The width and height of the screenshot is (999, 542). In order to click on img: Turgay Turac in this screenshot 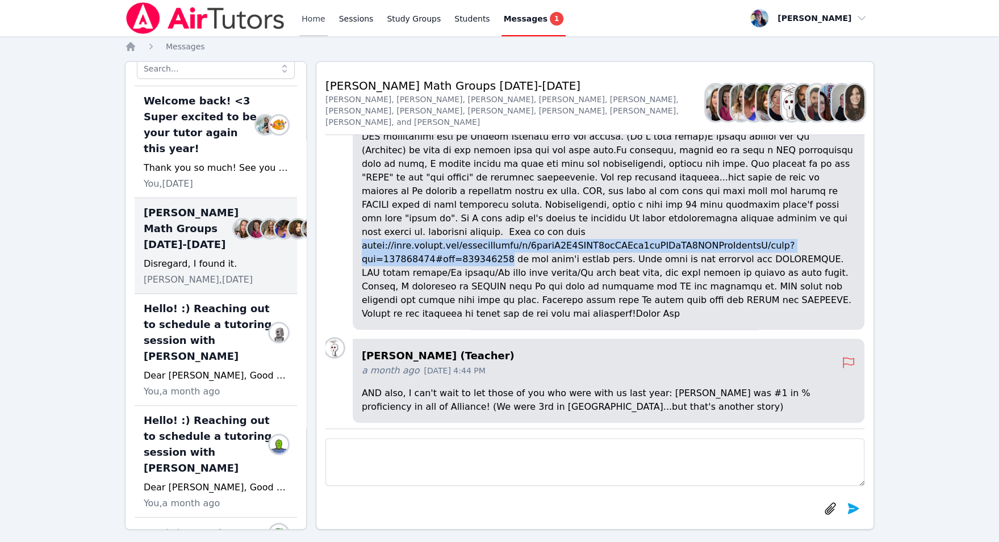, I will do `click(279, 125)`.